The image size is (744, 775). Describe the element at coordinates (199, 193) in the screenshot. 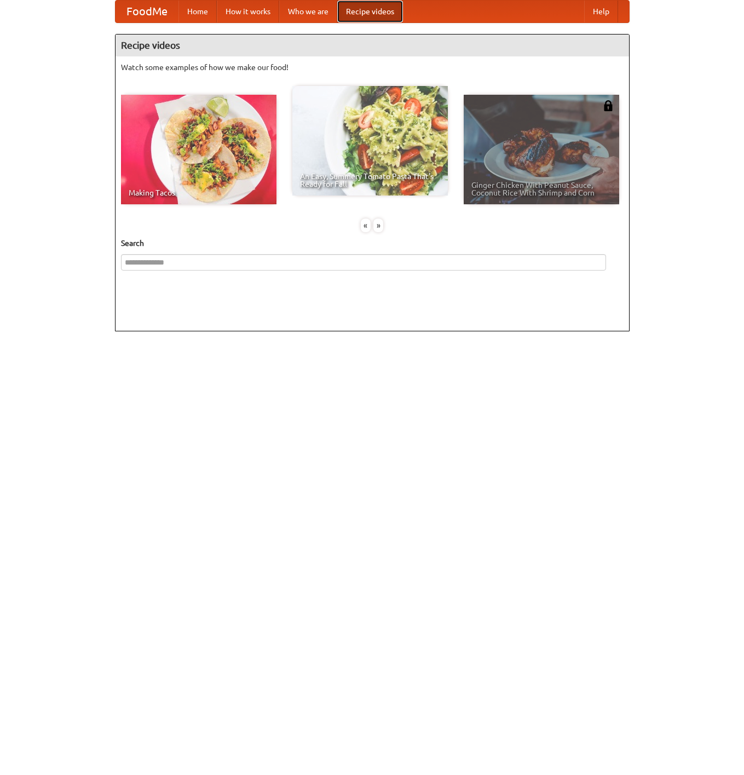

I see `span: Making Tacos` at that location.